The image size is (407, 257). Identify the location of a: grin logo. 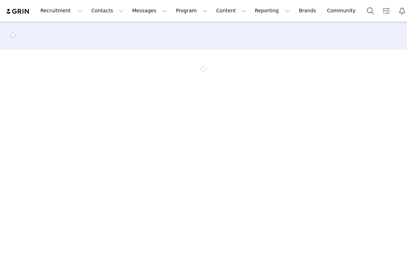
(18, 11).